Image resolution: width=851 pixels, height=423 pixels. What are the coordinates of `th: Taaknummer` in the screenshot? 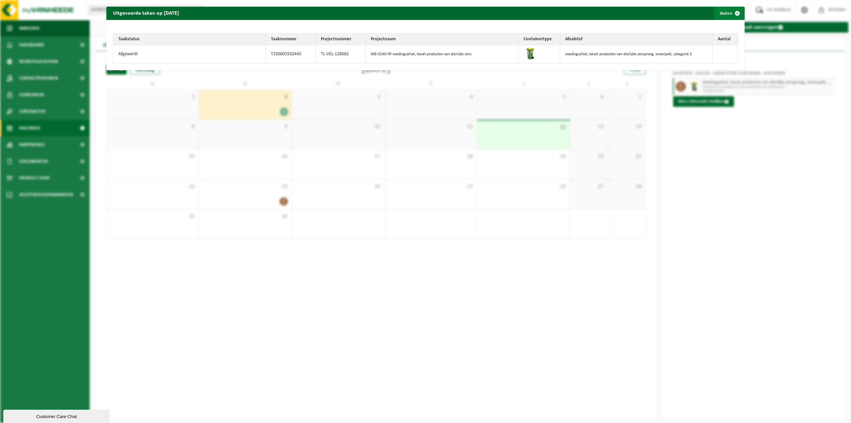 It's located at (291, 39).